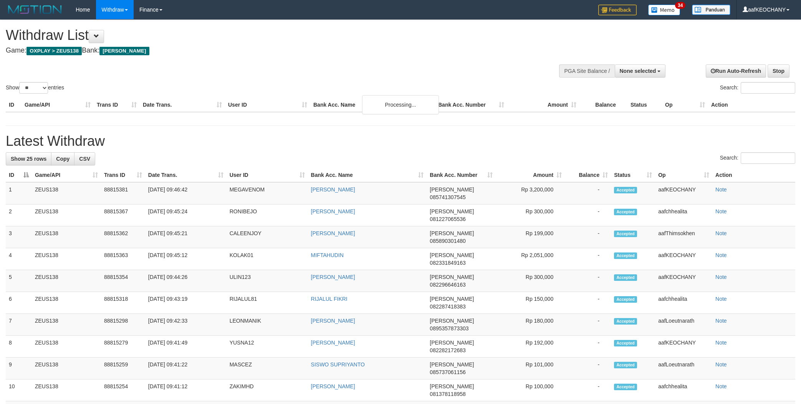 This screenshot has width=801, height=404. I want to click on td: 7, so click(19, 325).